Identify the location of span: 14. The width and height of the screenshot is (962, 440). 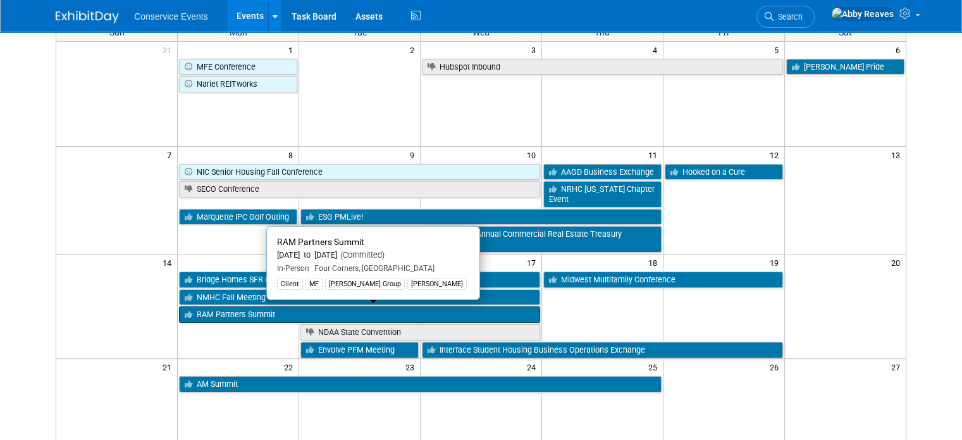
(169, 262).